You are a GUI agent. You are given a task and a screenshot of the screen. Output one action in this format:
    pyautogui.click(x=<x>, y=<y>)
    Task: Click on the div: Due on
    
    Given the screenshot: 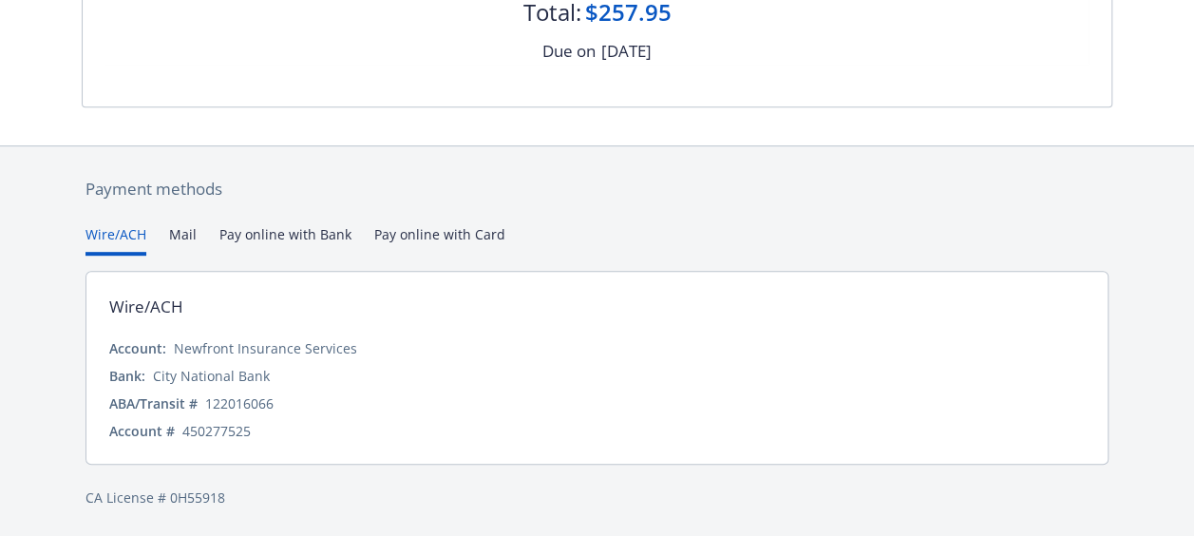 What is the action you would take?
    pyautogui.click(x=569, y=51)
    